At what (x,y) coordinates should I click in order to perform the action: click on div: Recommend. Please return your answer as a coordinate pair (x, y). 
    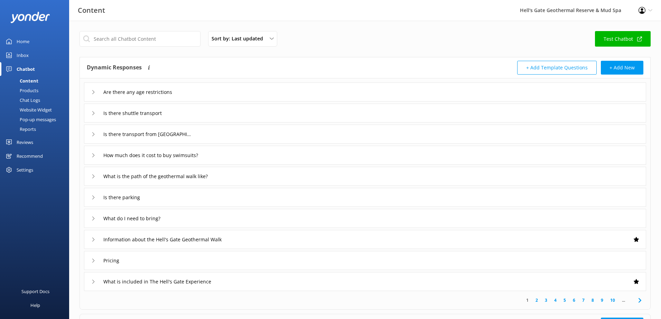
    Looking at the image, I should click on (30, 156).